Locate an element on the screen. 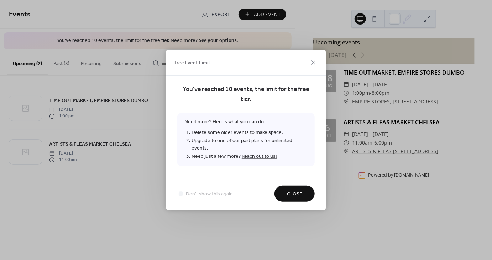 Image resolution: width=492 pixels, height=260 pixels. span: Need more? Here's what you can do: is located at coordinates (246, 140).